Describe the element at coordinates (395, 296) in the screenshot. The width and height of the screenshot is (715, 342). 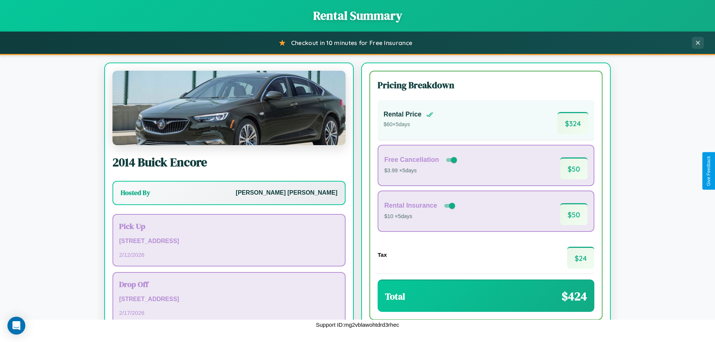
I see `h3: Total` at that location.